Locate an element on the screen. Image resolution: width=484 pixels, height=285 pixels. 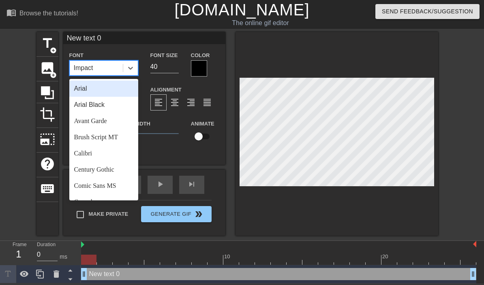
label: Animate is located at coordinates (203, 124).